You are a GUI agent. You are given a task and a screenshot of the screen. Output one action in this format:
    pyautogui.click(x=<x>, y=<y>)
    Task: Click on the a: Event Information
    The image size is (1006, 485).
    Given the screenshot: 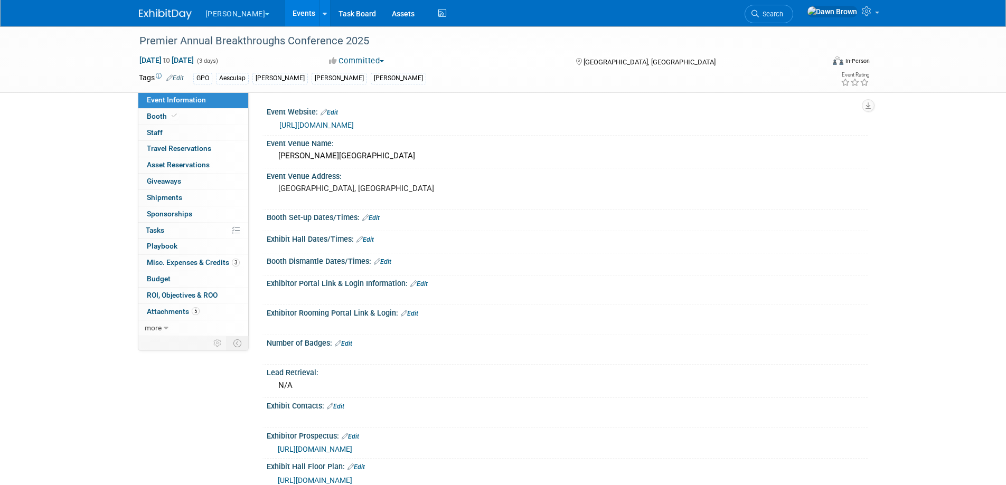 What is the action you would take?
    pyautogui.click(x=193, y=100)
    